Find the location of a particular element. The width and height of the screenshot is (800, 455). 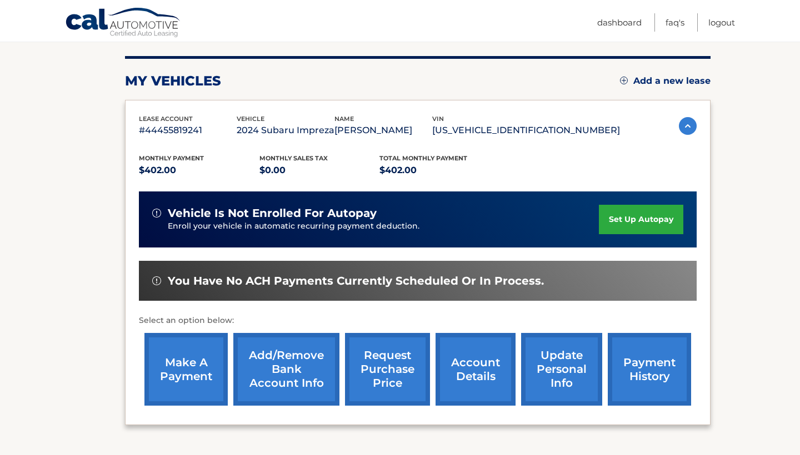

span: vehicle is not enrolled for autopay is located at coordinates (272, 213).